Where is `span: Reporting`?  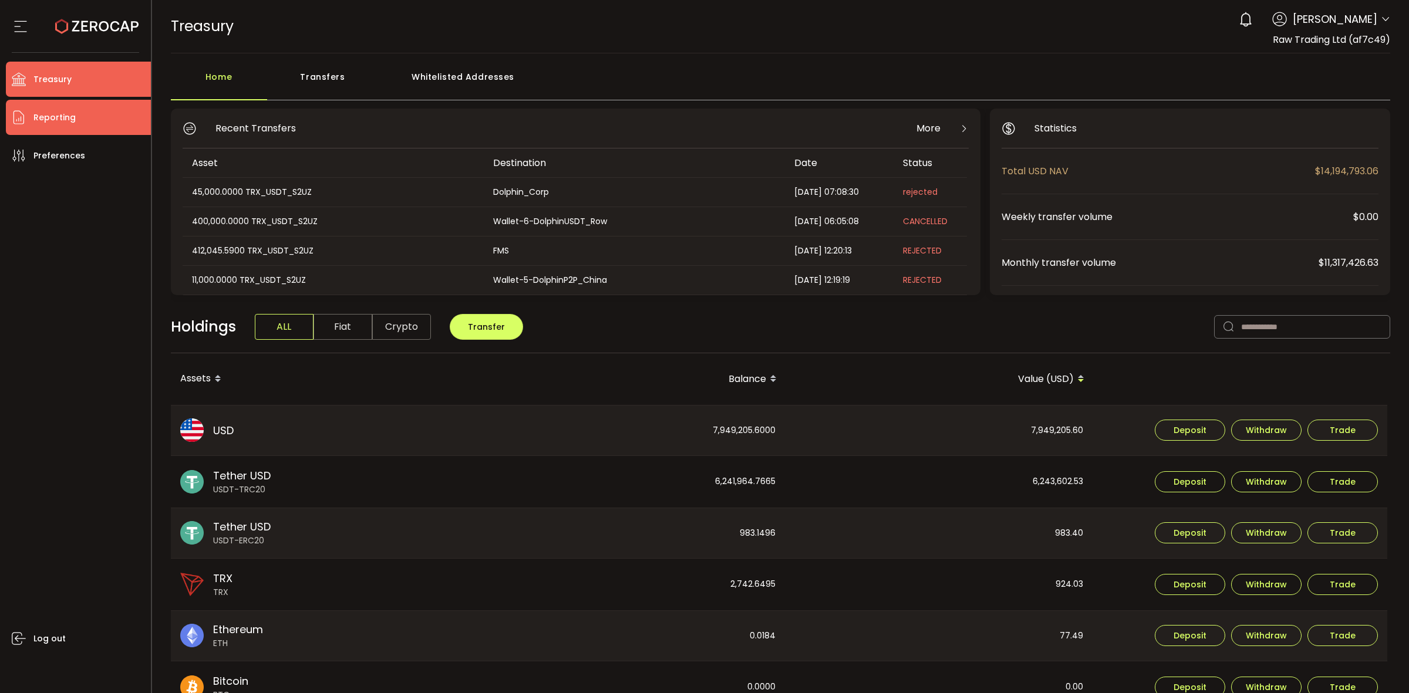
span: Reporting is located at coordinates (55, 117).